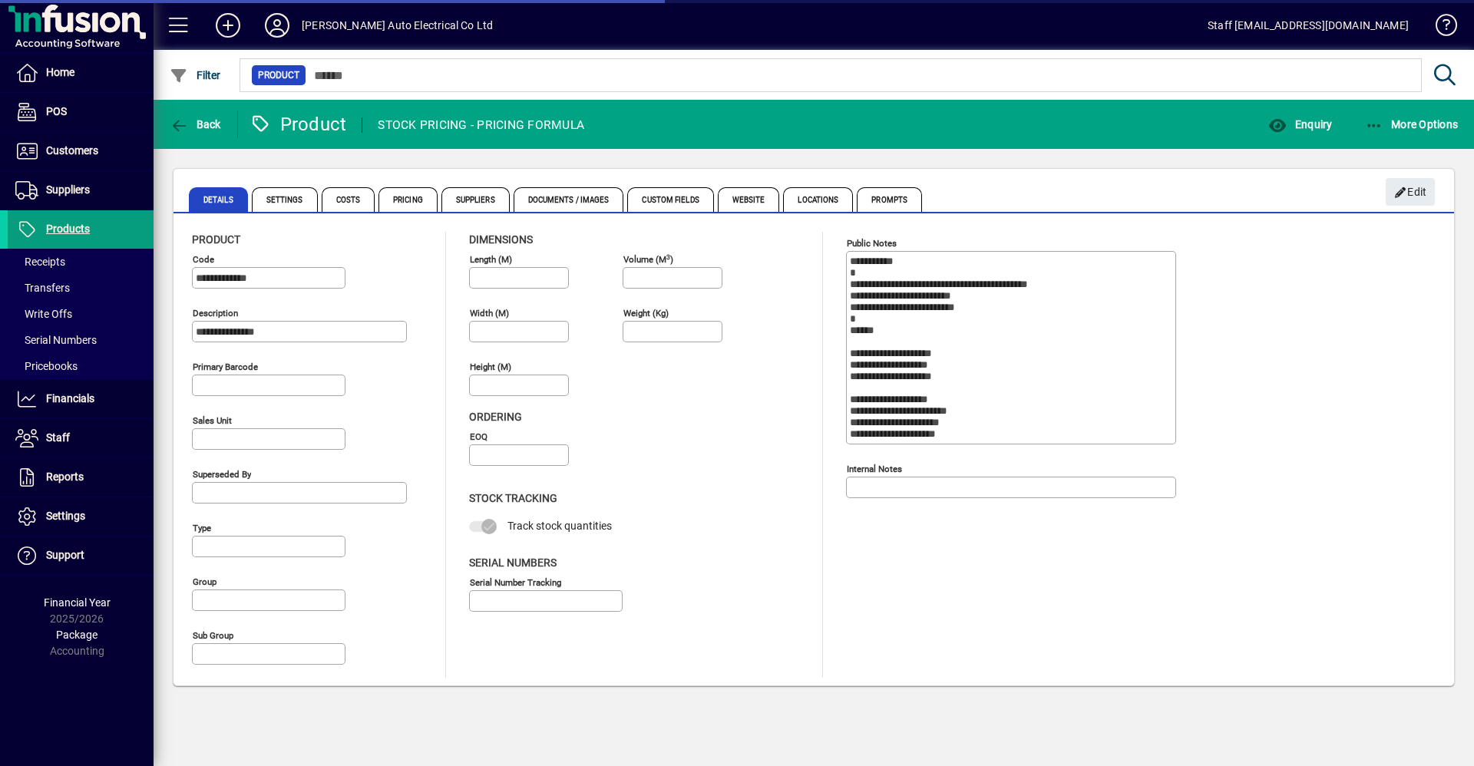  Describe the element at coordinates (65, 555) in the screenshot. I see `span: Support` at that location.